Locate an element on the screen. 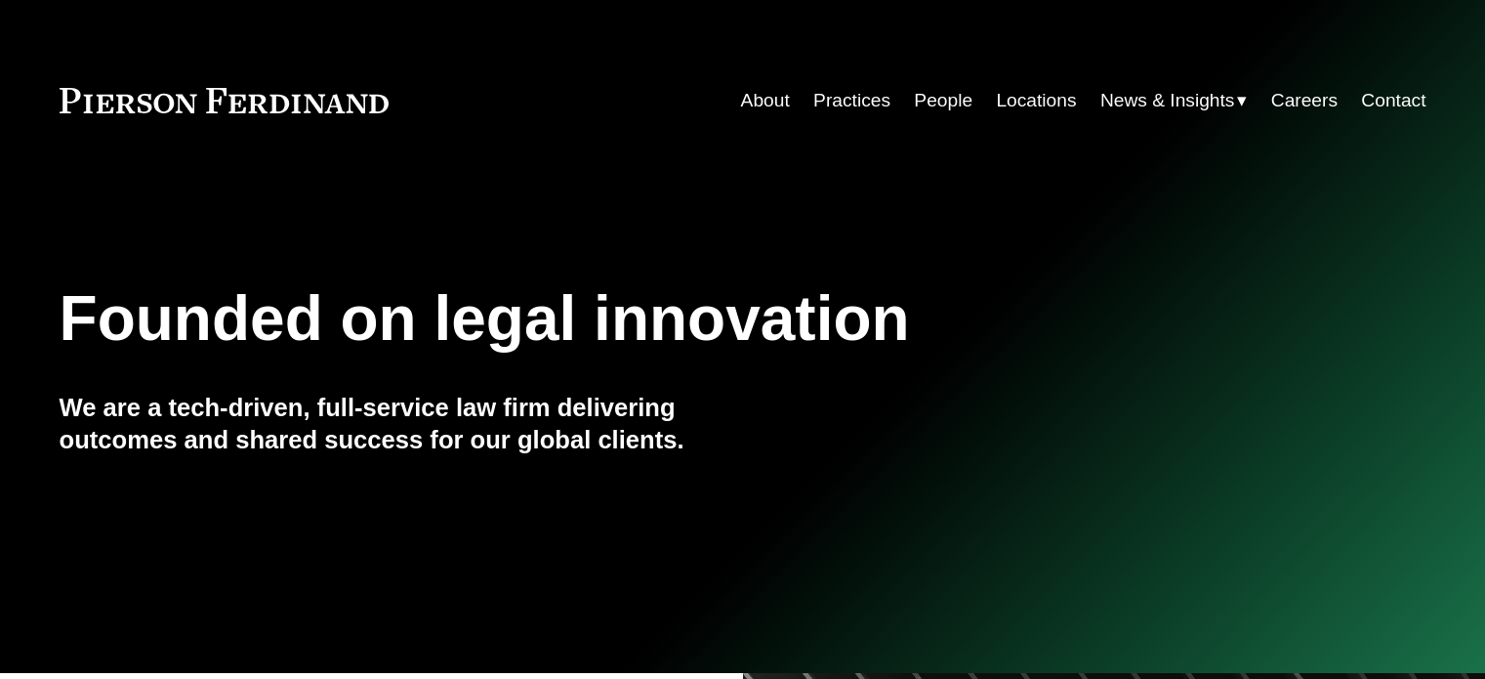 The height and width of the screenshot is (679, 1485). a: People is located at coordinates (943, 101).